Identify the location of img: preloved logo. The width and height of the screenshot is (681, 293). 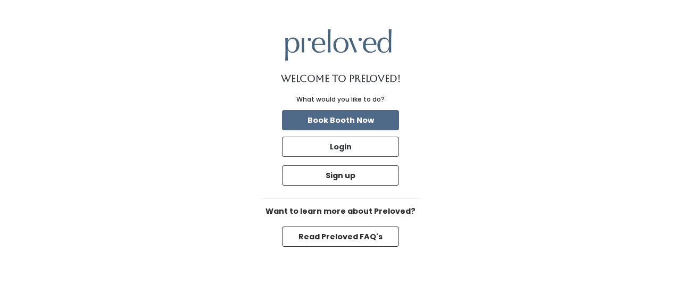
(338, 45).